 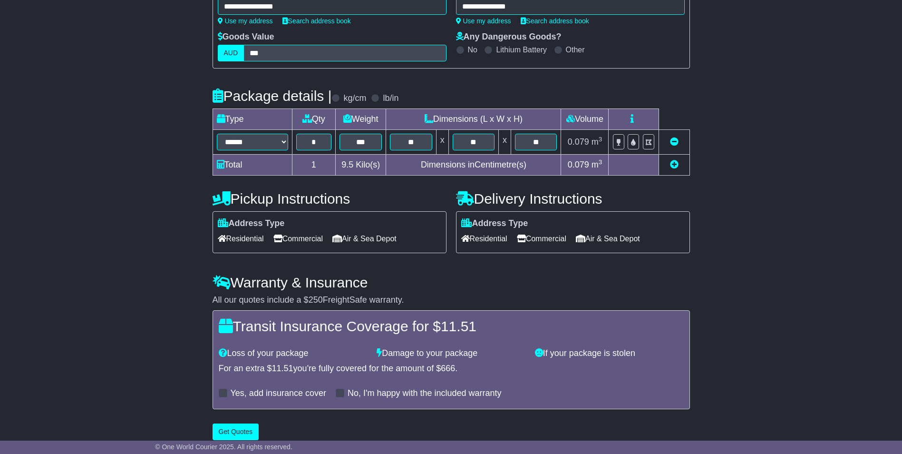 What do you see at coordinates (246, 37) in the screenshot?
I see `label: Goods Value` at bounding box center [246, 37].